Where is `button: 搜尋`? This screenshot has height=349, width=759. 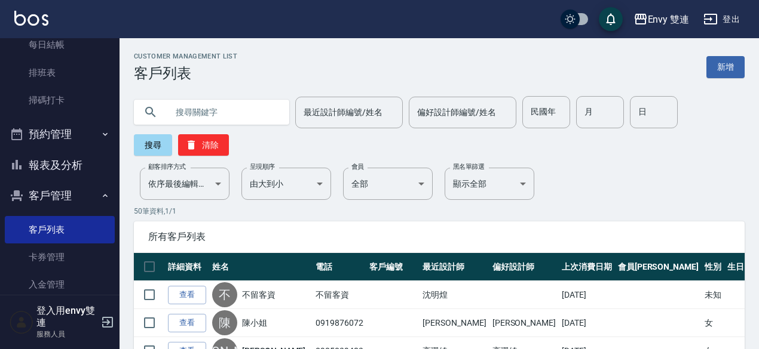
button: 搜尋 is located at coordinates (153, 145).